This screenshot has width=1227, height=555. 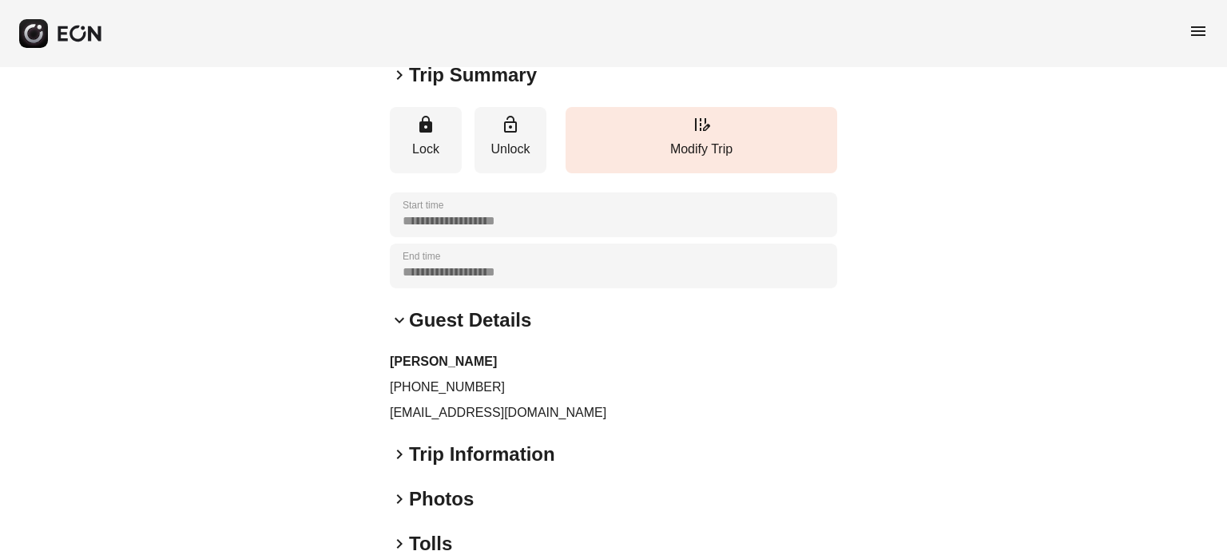 I want to click on p: Unlock, so click(x=511, y=149).